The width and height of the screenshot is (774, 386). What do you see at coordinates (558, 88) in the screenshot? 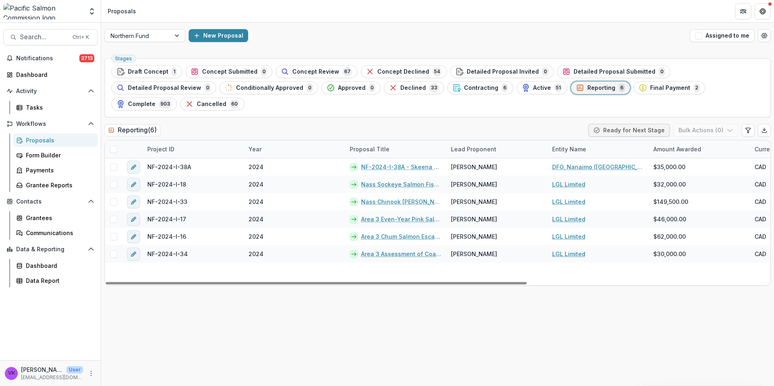
I see `span: 51` at bounding box center [558, 88].